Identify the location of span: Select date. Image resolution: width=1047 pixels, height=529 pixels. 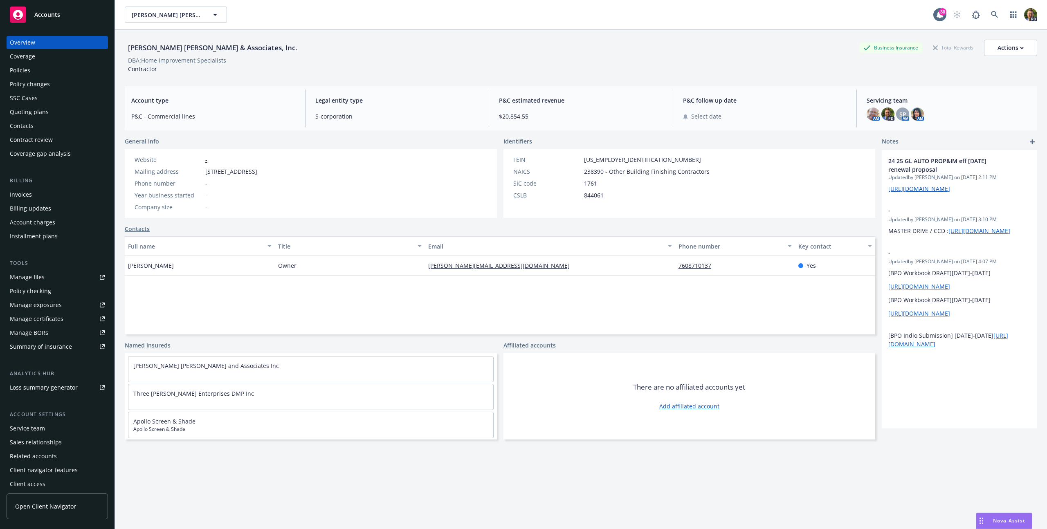
(706, 116).